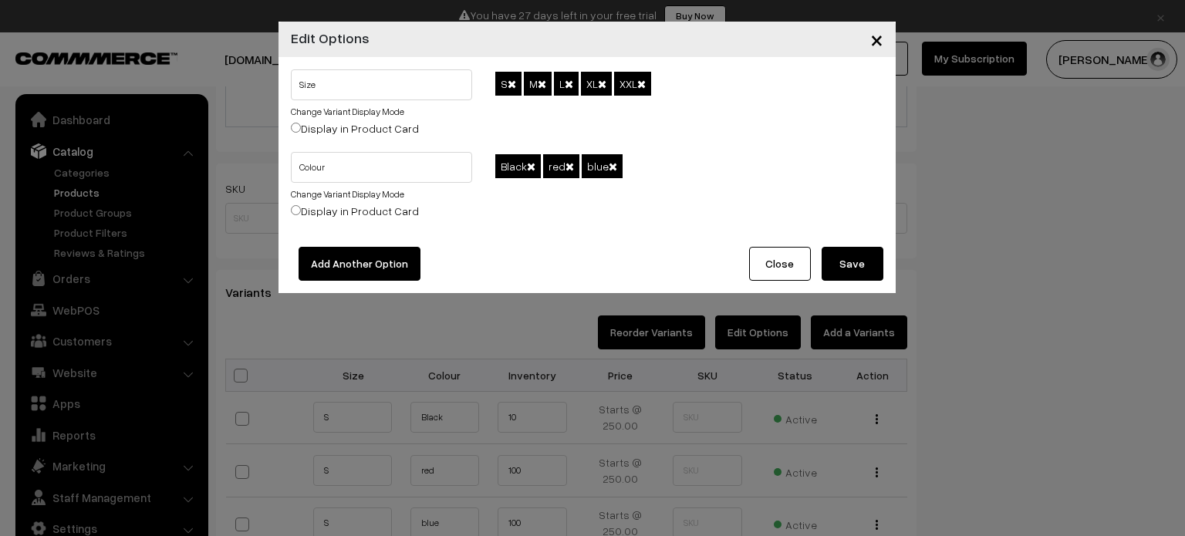 This screenshot has height=536, width=1185. Describe the element at coordinates (853, 264) in the screenshot. I see `button: Save` at that location.